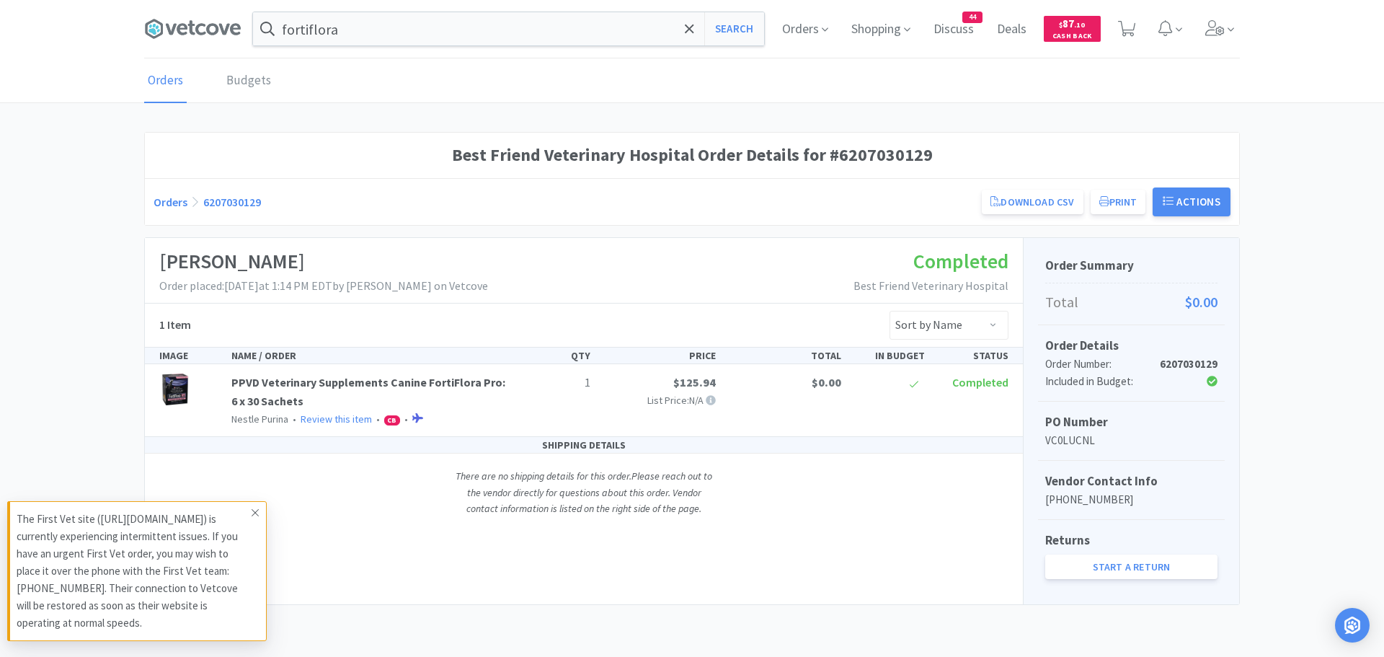 This screenshot has width=1384, height=657. What do you see at coordinates (1191, 202) in the screenshot?
I see `button: Actions` at bounding box center [1191, 202].